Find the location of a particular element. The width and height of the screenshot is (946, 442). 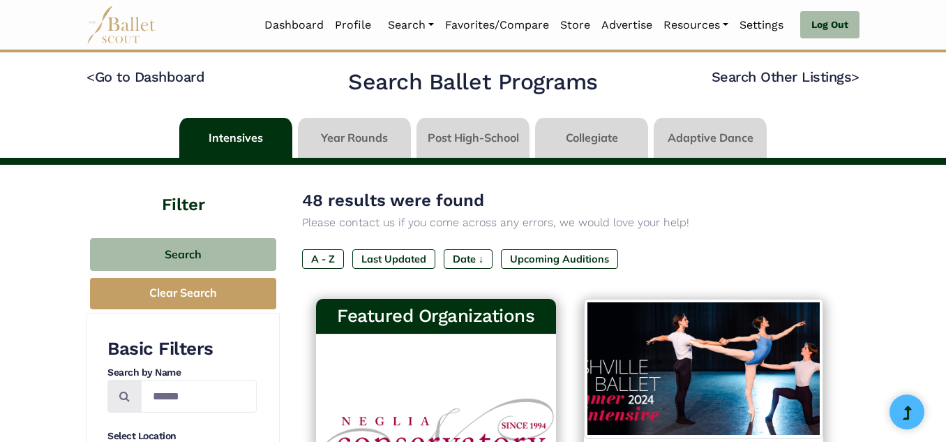

label: Last Updated is located at coordinates (393, 259).